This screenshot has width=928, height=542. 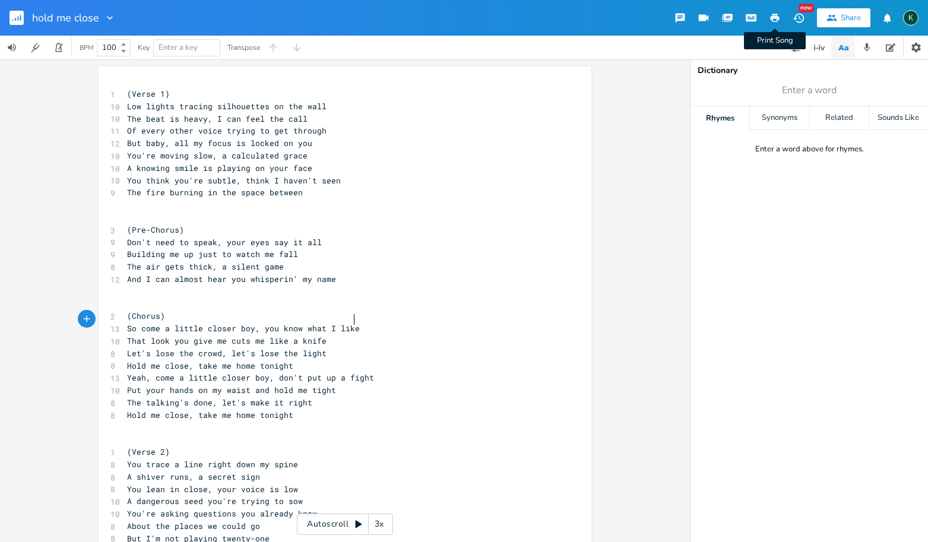 I want to click on span: Building me up just to watch me fall, so click(x=213, y=254).